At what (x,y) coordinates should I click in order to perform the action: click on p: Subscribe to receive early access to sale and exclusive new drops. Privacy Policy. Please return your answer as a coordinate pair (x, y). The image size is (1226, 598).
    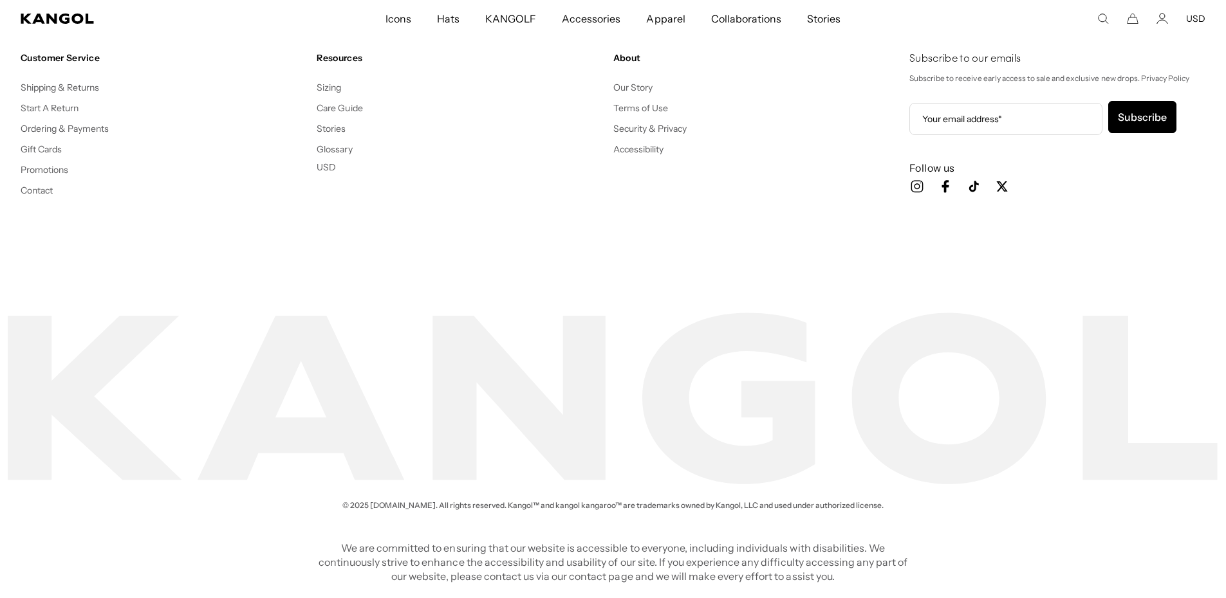
    Looking at the image, I should click on (1057, 78).